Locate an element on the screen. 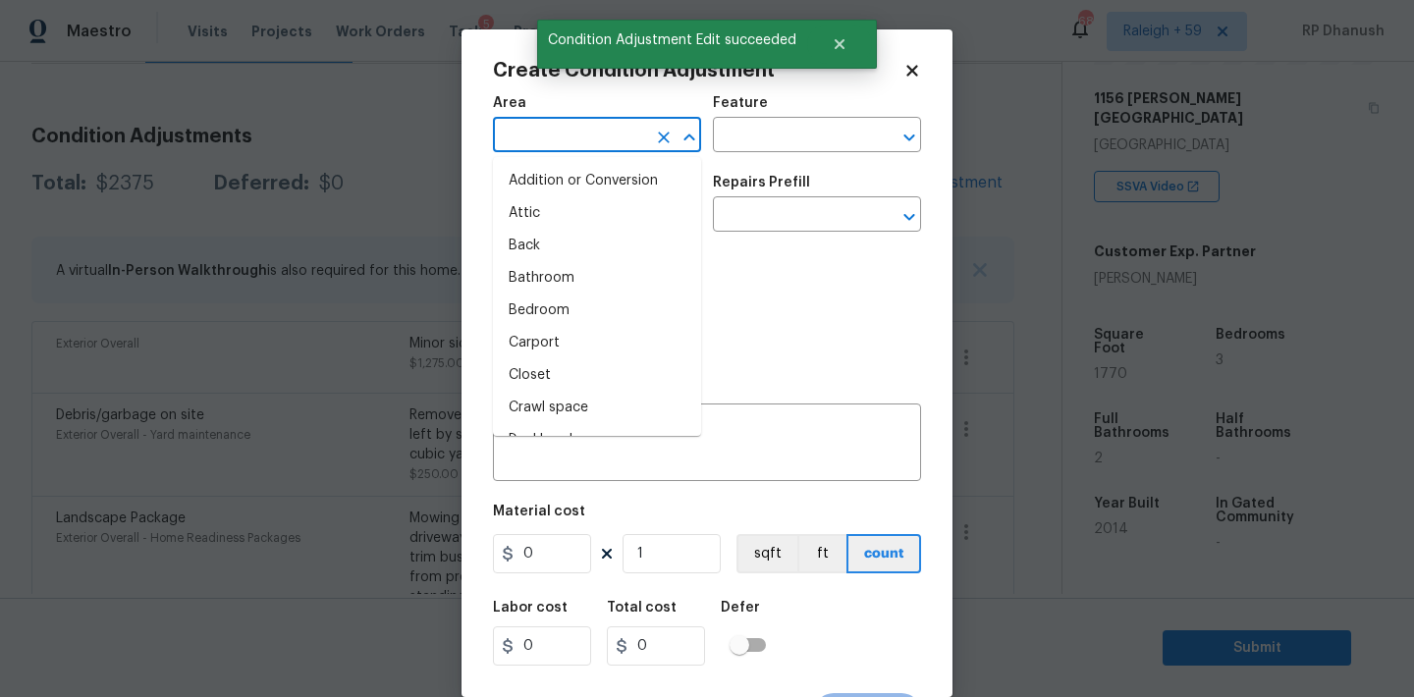 This screenshot has width=1414, height=697. h2: Create Condition Adjustment is located at coordinates (698, 71).